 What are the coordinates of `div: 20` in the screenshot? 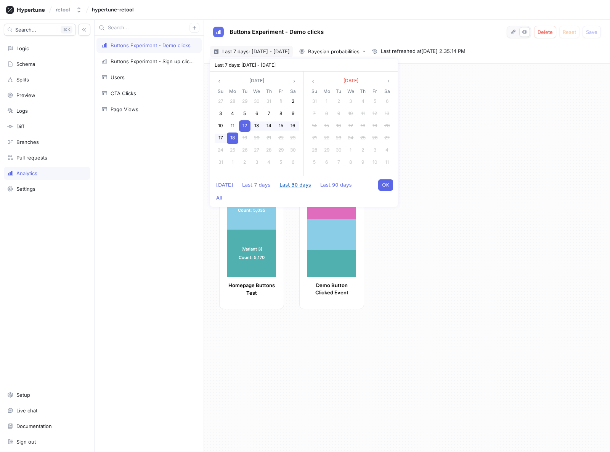 It's located at (387, 126).